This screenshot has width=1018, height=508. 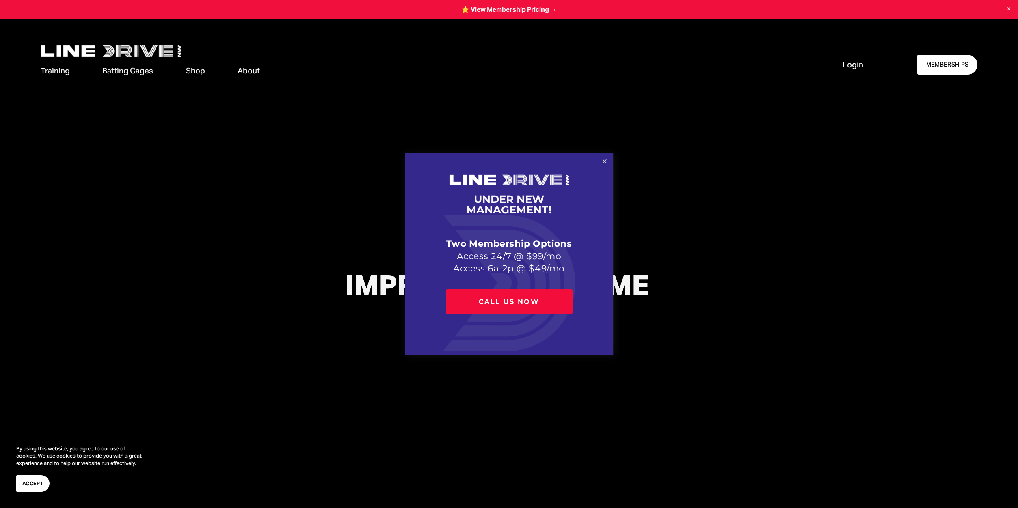 What do you see at coordinates (509, 250) in the screenshot?
I see `p: Access 24/7 @ $99/mo Access 6a-2p @ $49/mo` at bounding box center [509, 250].